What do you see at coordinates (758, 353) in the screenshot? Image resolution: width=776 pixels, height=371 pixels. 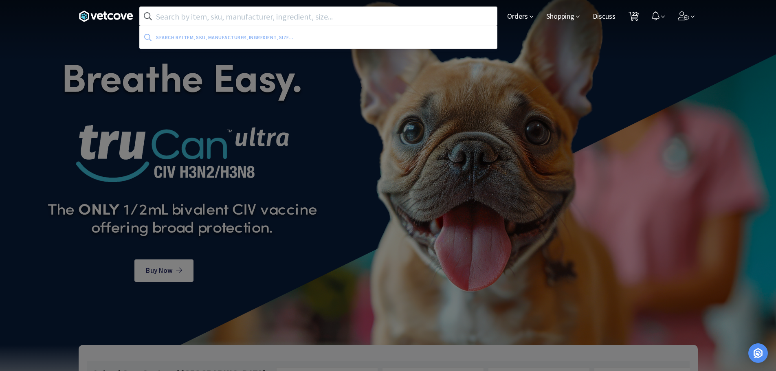 I see `div: Open Intercom Messenger` at bounding box center [758, 353].